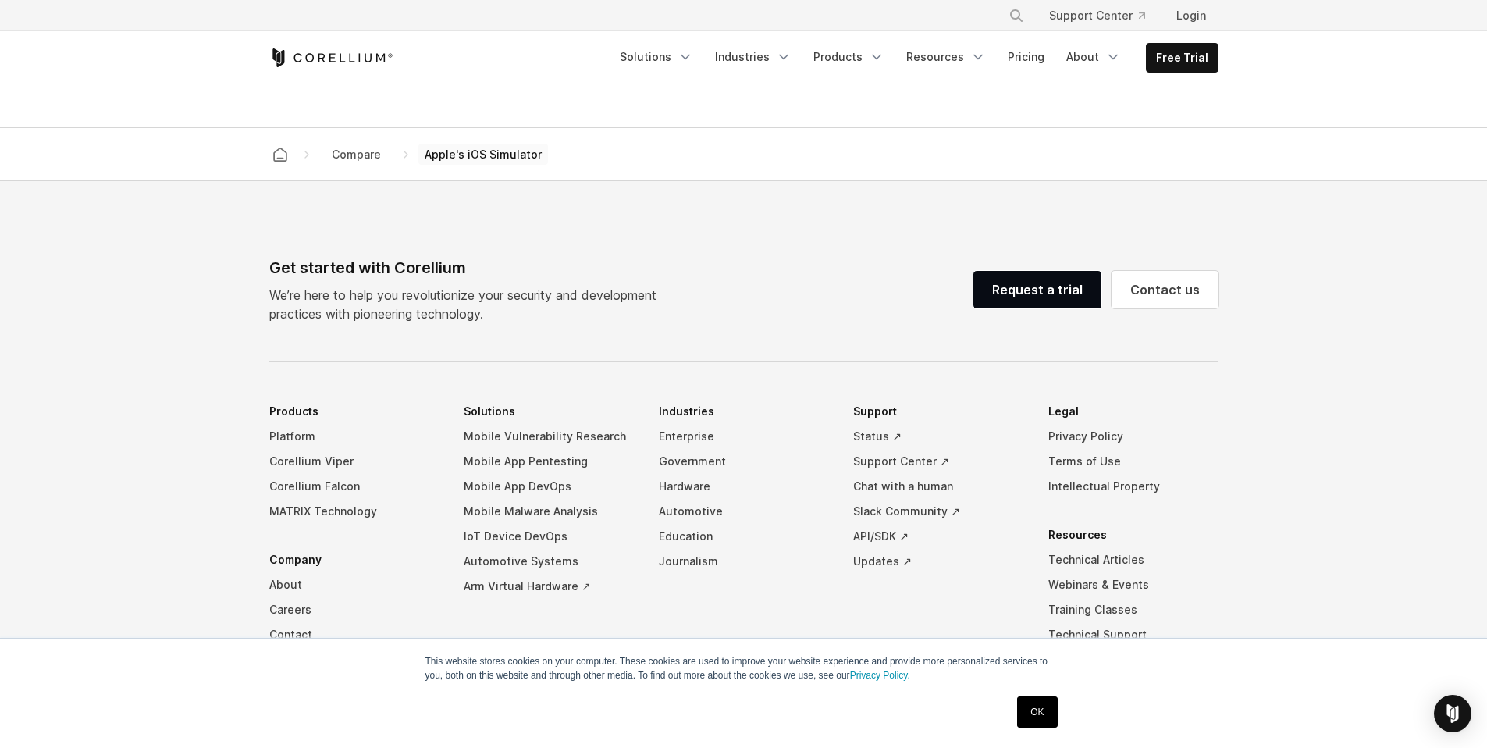 Image resolution: width=1487 pixels, height=748 pixels. I want to click on a: Mobile Malware Analysis, so click(549, 511).